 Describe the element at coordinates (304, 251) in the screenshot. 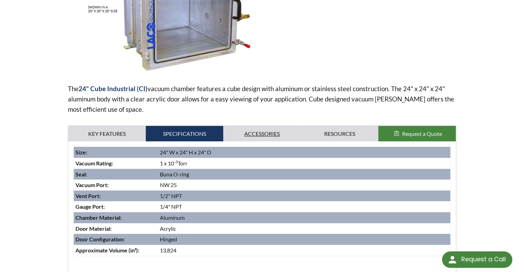

I see `td: 13,824` at that location.